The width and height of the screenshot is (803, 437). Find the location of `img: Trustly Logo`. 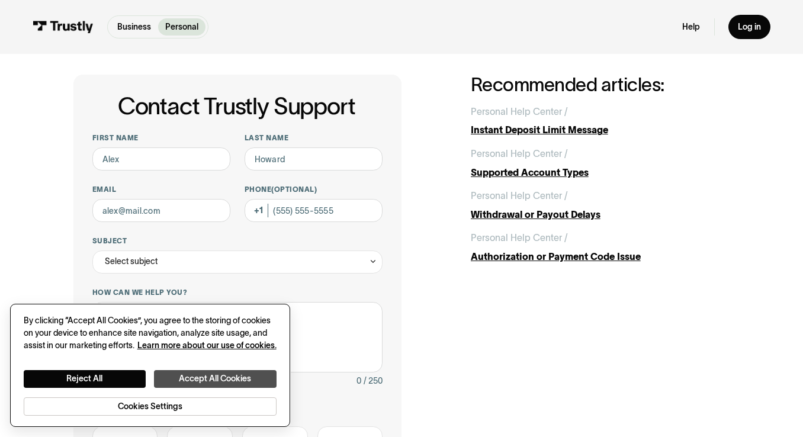

img: Trustly Logo is located at coordinates (63, 27).